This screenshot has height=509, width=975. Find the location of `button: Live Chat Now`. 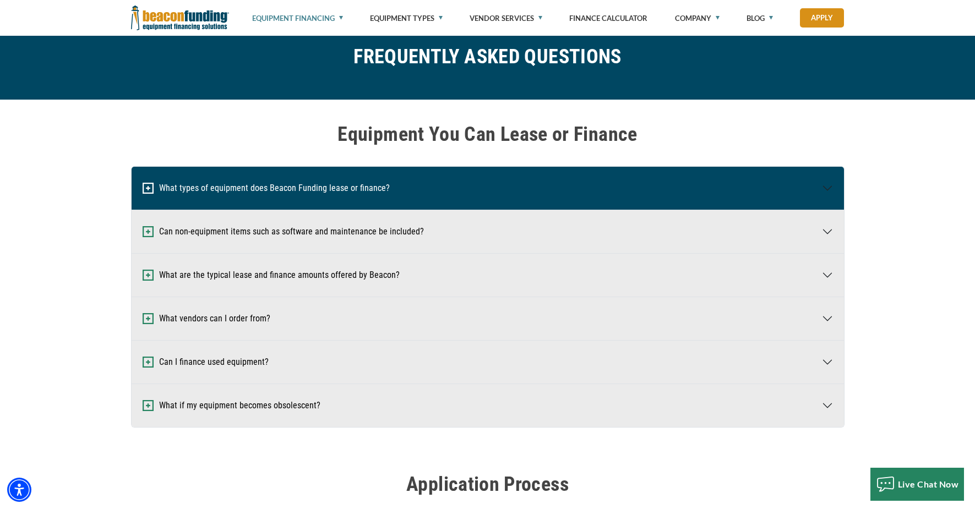

button: Live Chat Now is located at coordinates (917, 484).